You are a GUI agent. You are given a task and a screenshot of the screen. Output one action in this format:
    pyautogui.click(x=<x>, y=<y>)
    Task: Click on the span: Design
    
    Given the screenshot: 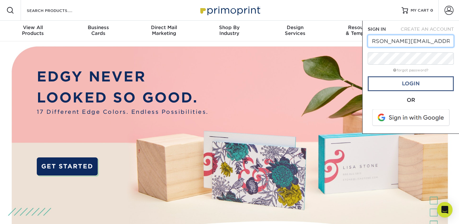 What is the action you would take?
    pyautogui.click(x=295, y=27)
    